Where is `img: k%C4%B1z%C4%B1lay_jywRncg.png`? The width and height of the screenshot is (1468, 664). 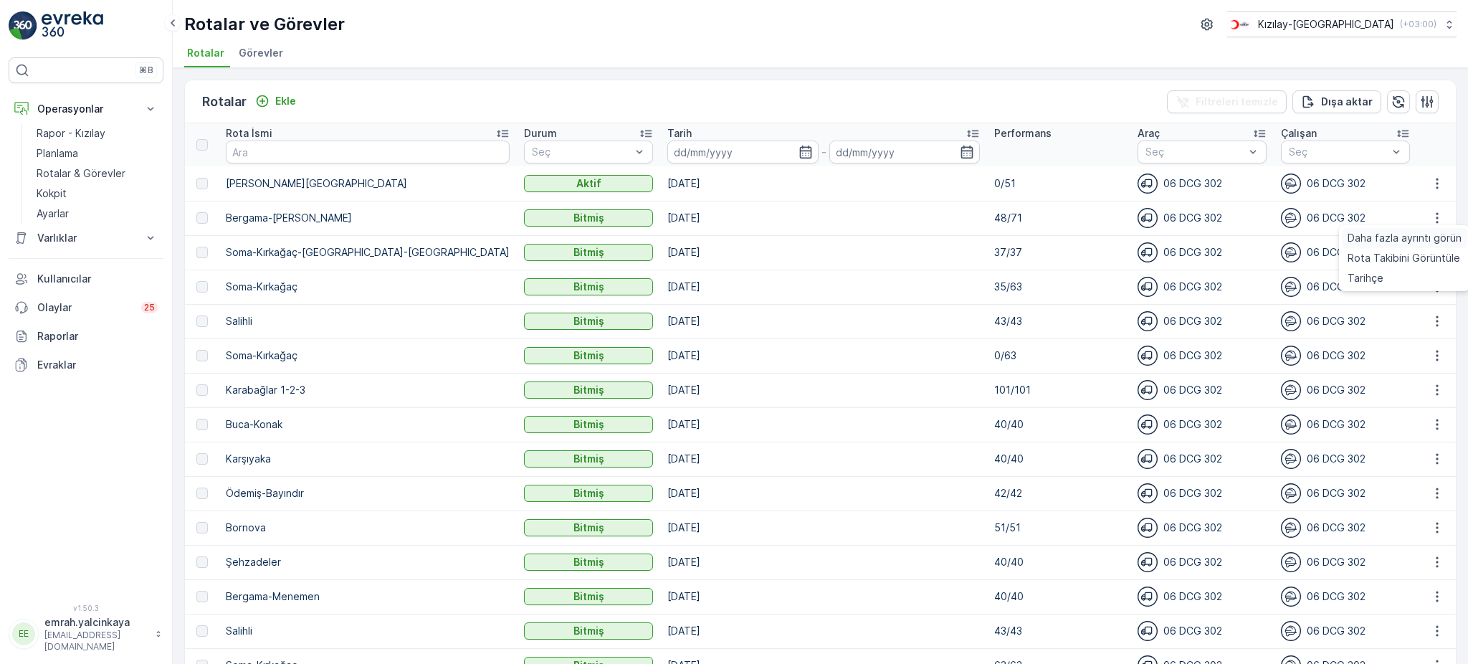 img: k%C4%B1z%C4%B1lay_jywRncg.png is located at coordinates (1240, 24).